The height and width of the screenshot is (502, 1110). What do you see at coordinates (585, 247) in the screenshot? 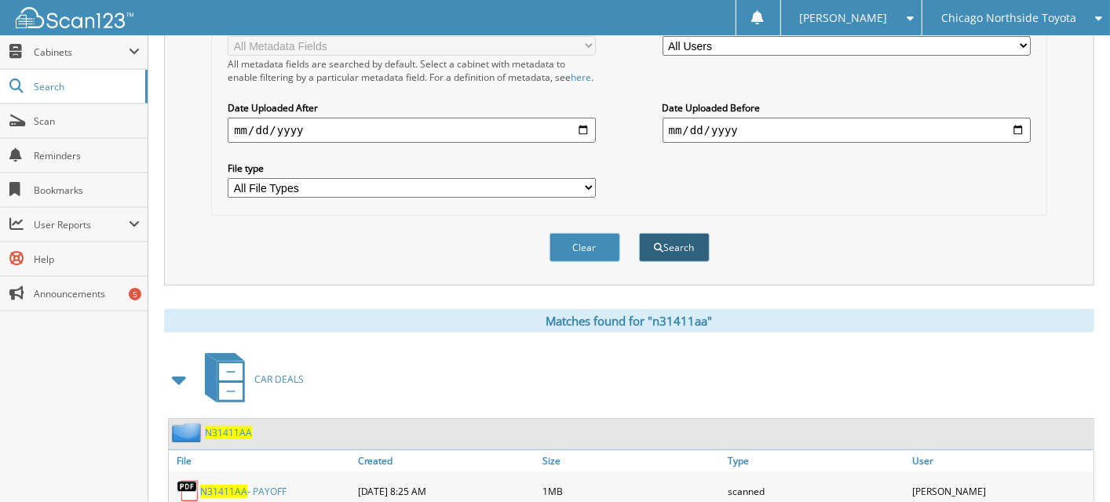
I see `button: Clear` at bounding box center [585, 247].